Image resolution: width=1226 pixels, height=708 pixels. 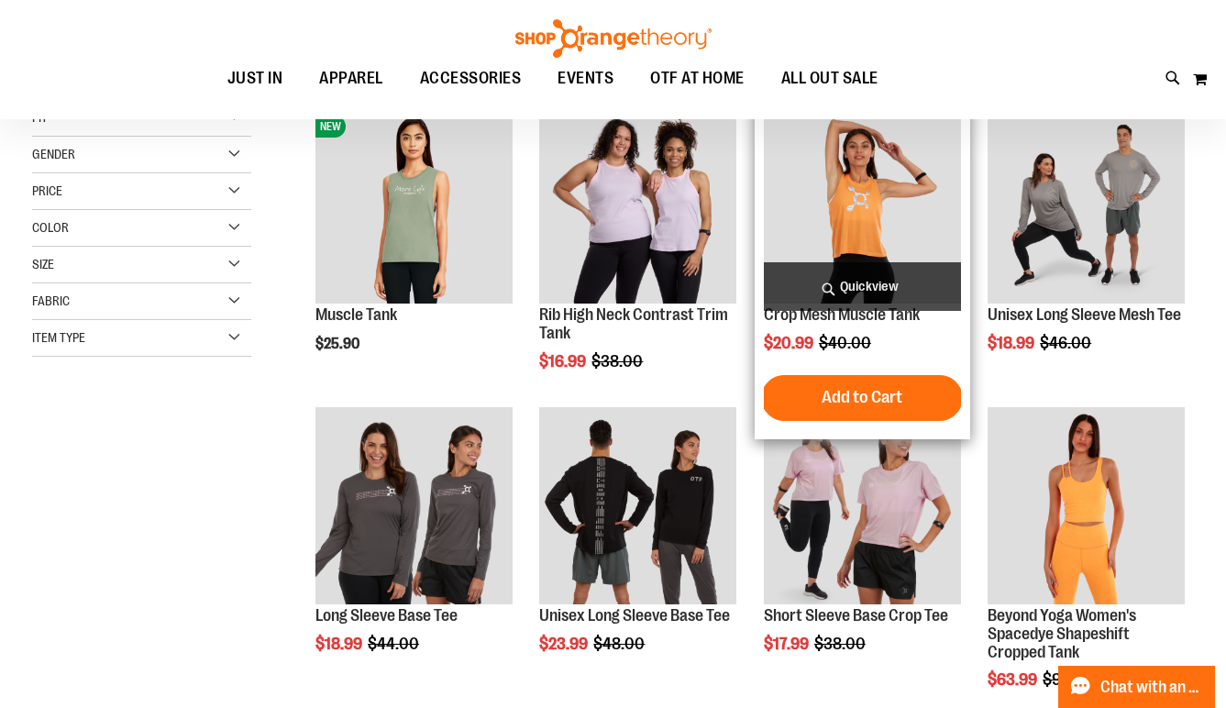 What do you see at coordinates (862, 286) in the screenshot?
I see `span: Quickview` at bounding box center [862, 286].